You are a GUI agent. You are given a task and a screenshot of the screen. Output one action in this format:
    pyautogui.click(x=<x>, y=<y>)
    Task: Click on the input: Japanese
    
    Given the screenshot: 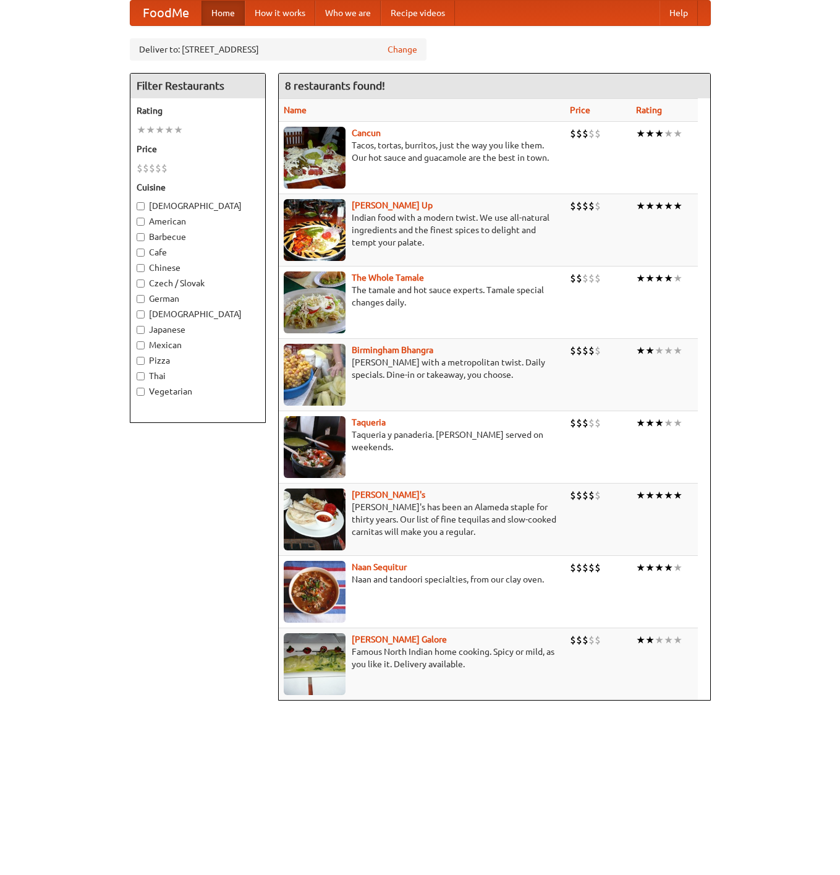 What is the action you would take?
    pyautogui.click(x=140, y=329)
    